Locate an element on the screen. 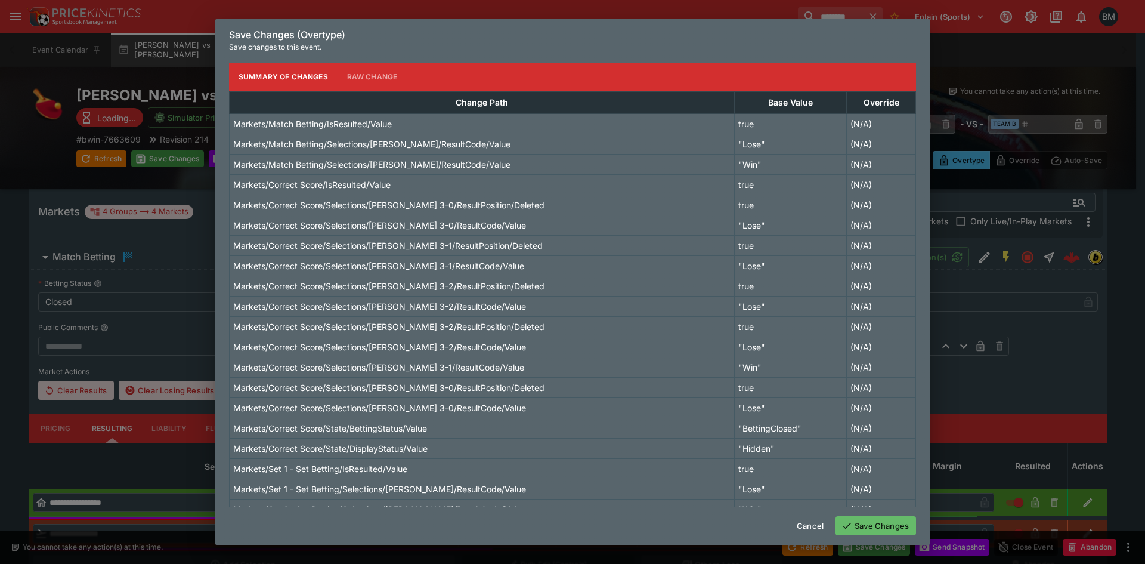  th: Override is located at coordinates (881, 102).